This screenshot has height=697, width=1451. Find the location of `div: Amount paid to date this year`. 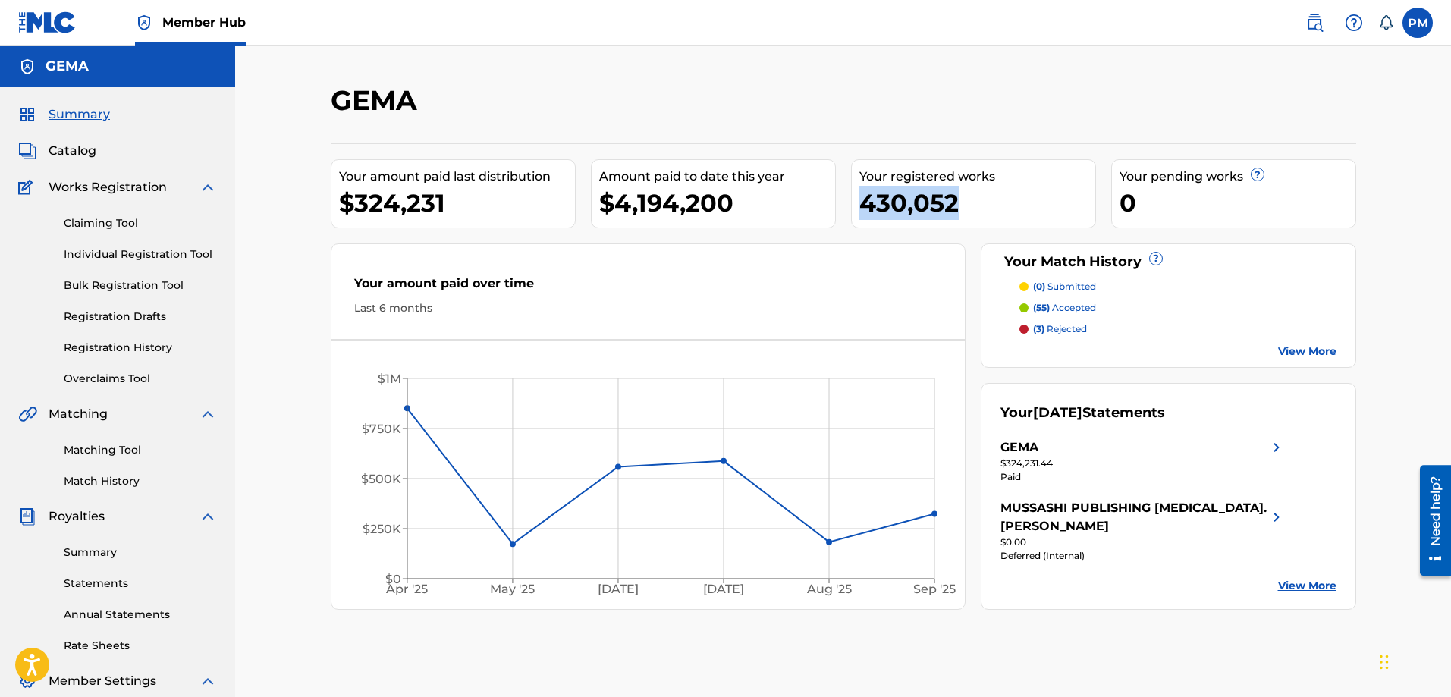

div: Amount paid to date this year is located at coordinates (717, 177).